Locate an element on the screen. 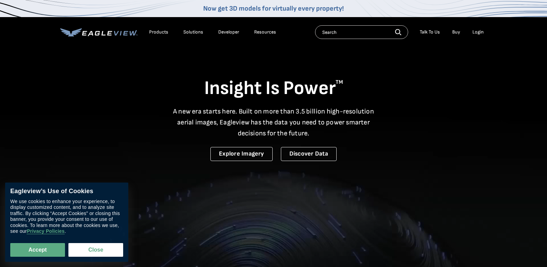 The image size is (547, 267). input: Search is located at coordinates (361, 32).